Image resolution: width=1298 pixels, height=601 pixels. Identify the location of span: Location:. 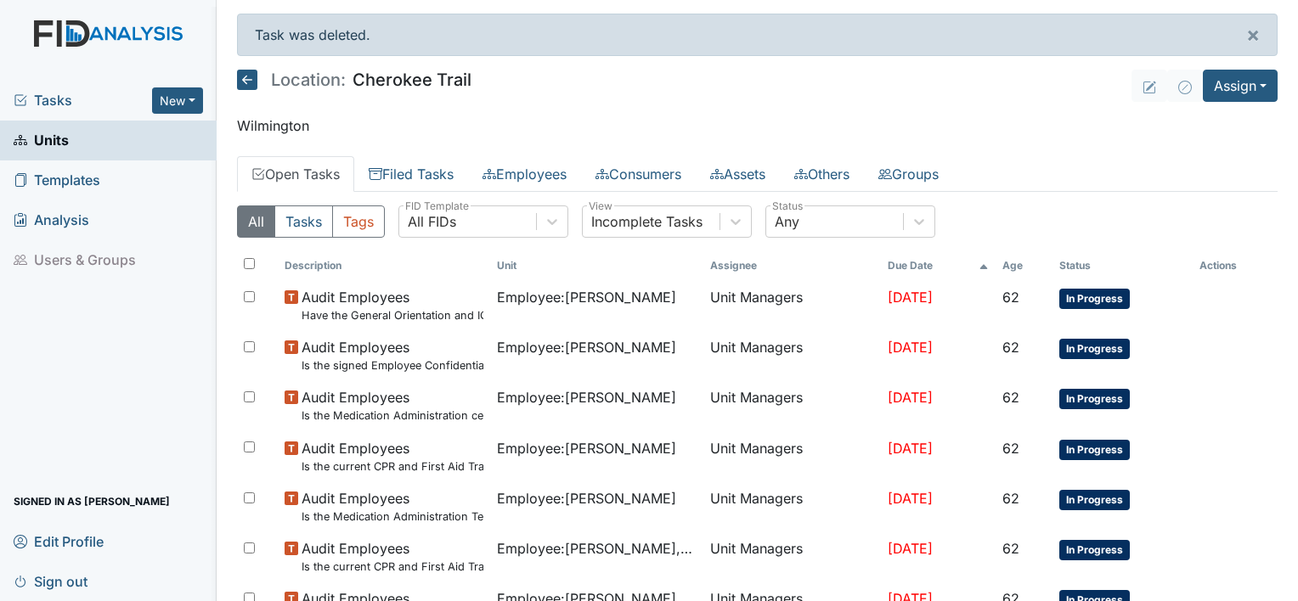
(308, 80).